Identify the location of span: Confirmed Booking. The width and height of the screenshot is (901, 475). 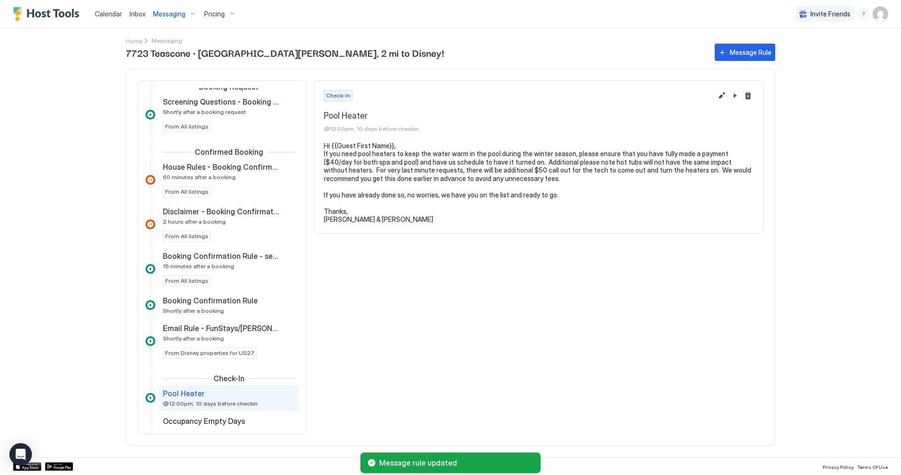
(229, 152).